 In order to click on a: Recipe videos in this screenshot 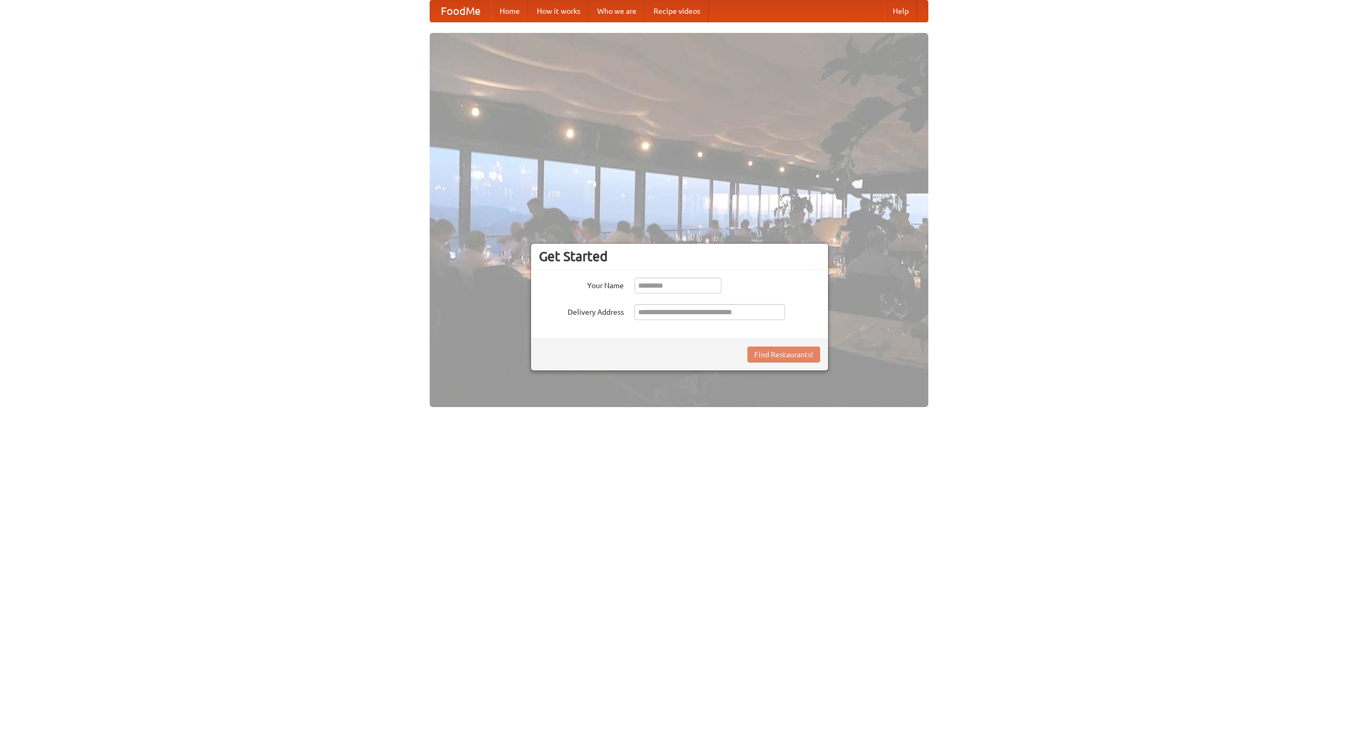, I will do `click(677, 11)`.